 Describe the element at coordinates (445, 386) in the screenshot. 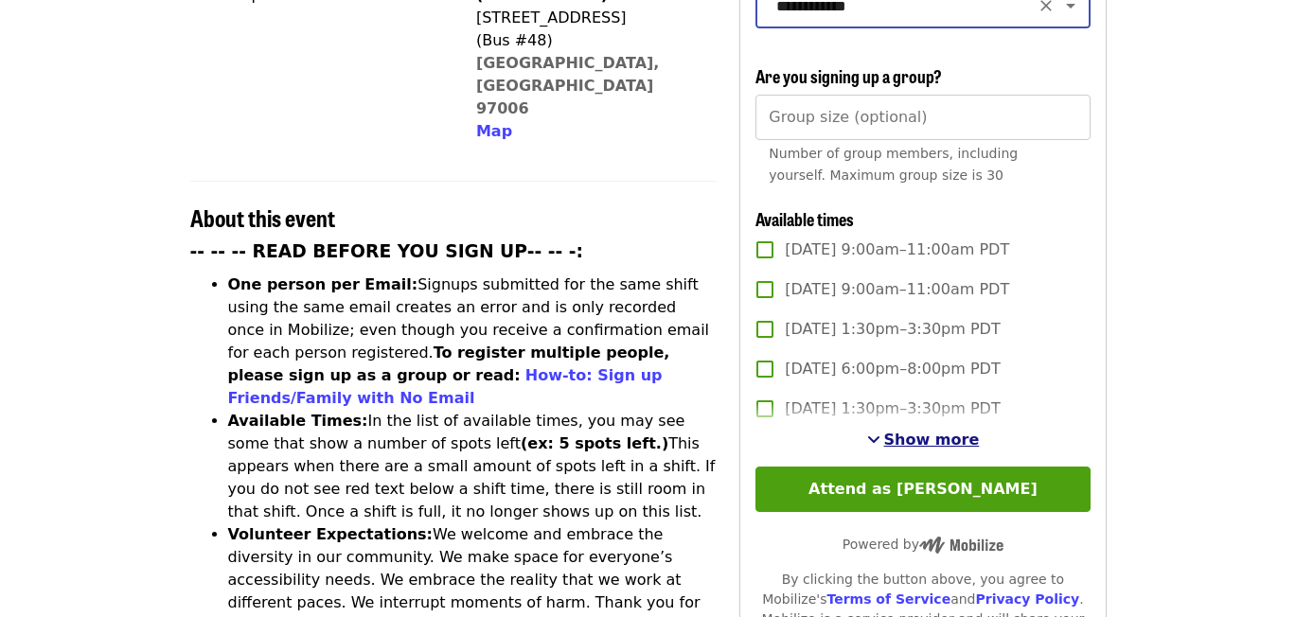

I see `a: How-to: Sign up Friends/Family with No Email` at that location.